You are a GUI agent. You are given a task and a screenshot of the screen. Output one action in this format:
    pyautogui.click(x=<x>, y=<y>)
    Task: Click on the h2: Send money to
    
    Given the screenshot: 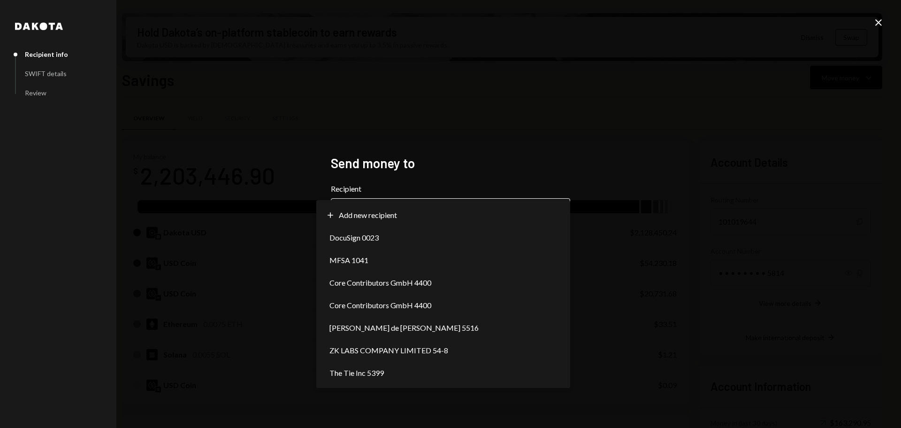 What is the action you would take?
    pyautogui.click(x=451, y=163)
    